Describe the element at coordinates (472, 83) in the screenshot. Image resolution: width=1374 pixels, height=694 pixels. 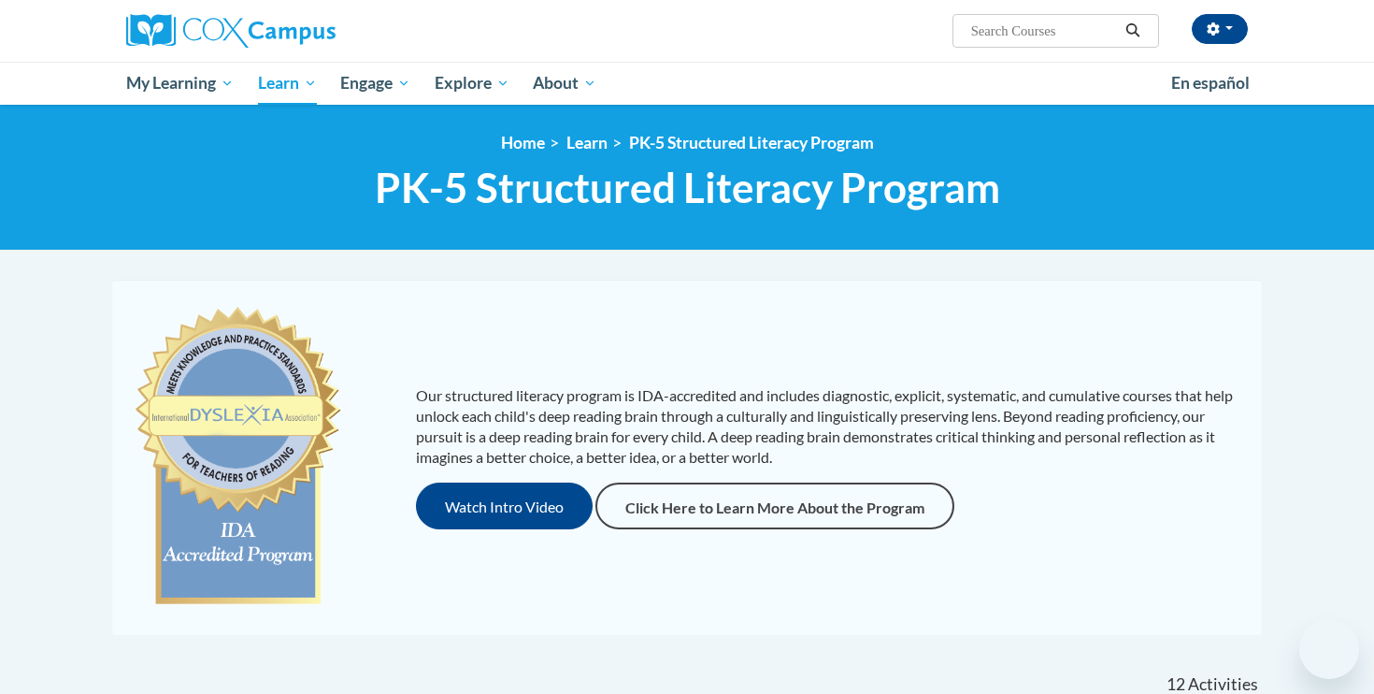
I see `span: Explore` at that location.